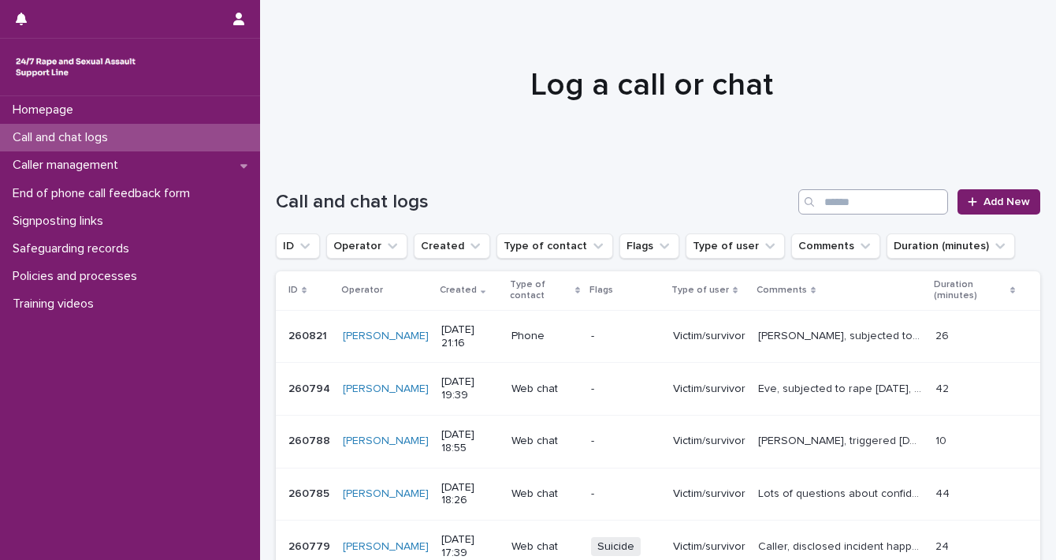 The height and width of the screenshot is (560, 1056). Describe the element at coordinates (541, 290) in the screenshot. I see `p: Type of contact` at that location.